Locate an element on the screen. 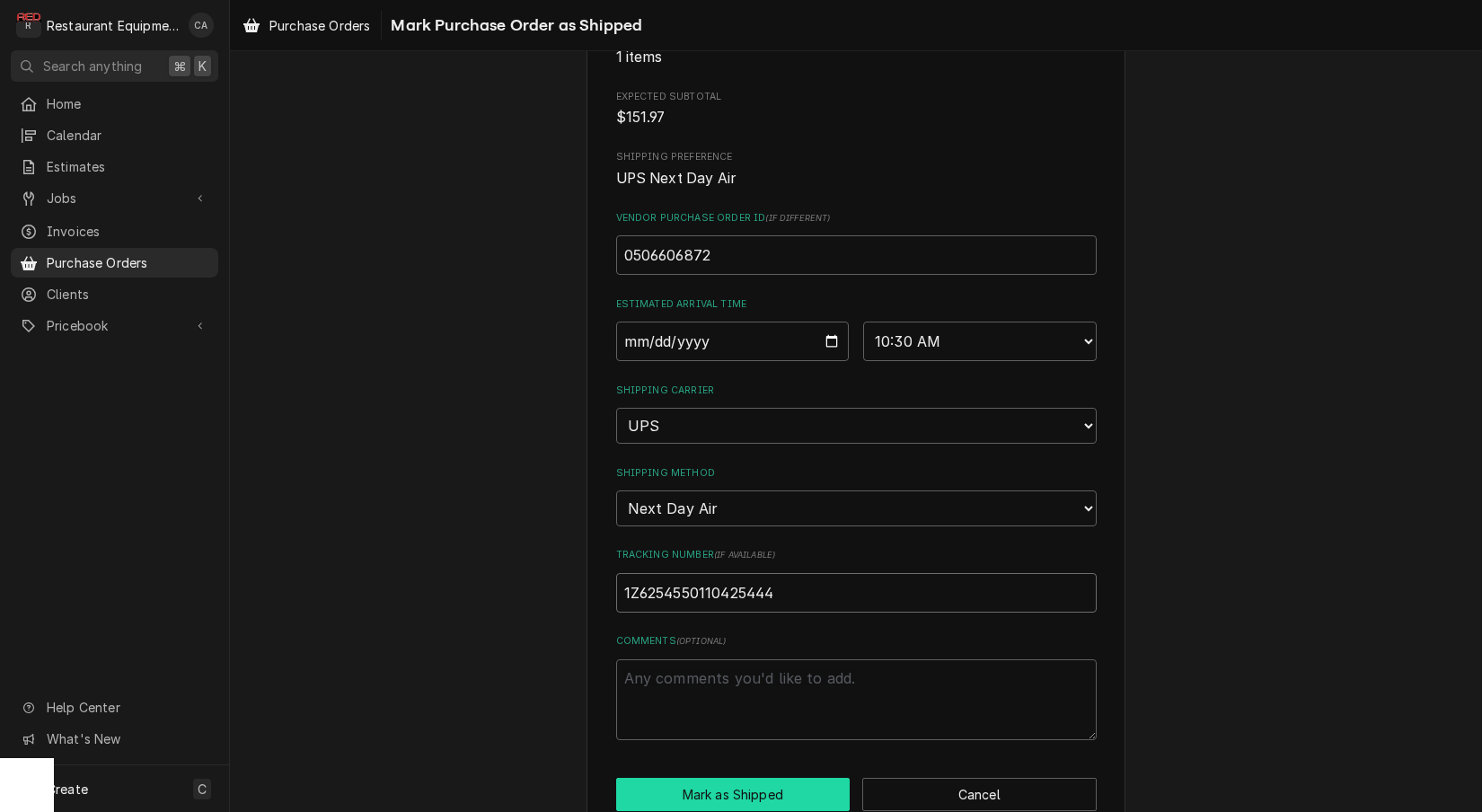 Image resolution: width=1482 pixels, height=812 pixels. span: $151.97 is located at coordinates (641, 117).